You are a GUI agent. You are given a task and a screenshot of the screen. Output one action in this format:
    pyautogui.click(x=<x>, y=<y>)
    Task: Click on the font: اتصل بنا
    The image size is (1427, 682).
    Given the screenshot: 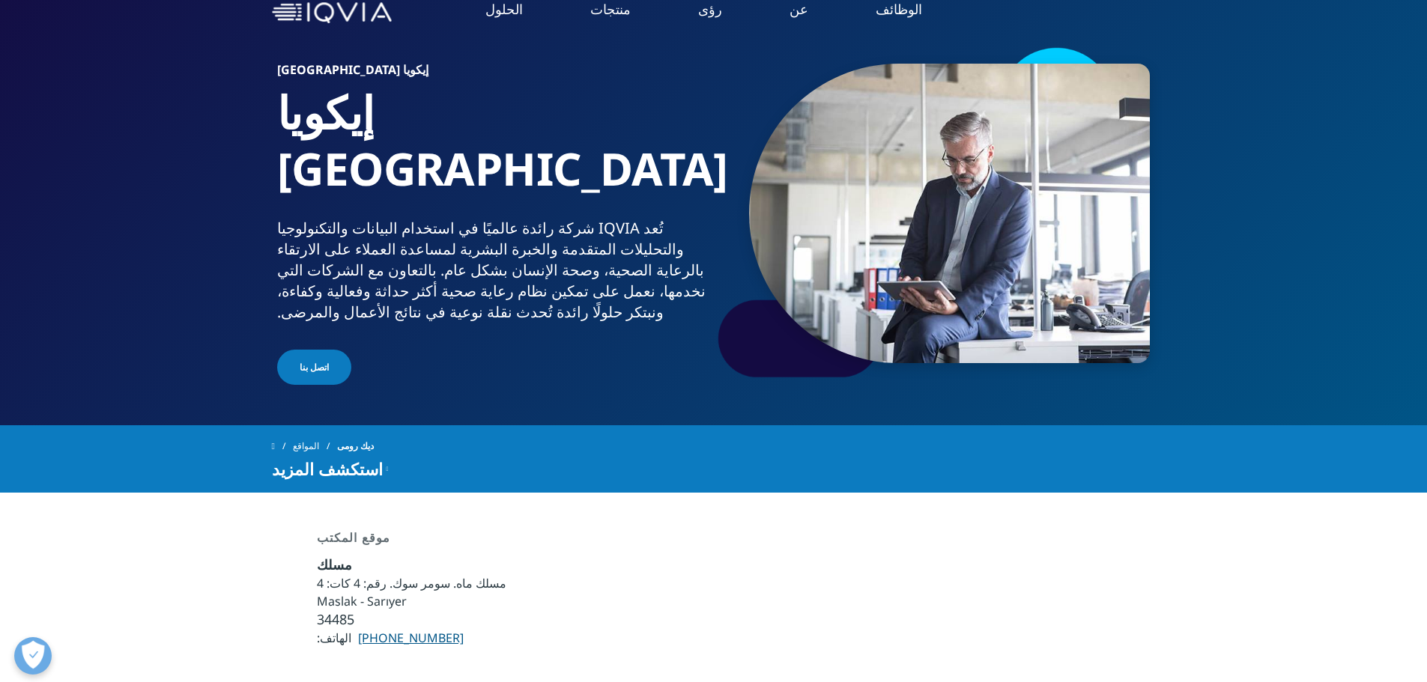 What is the action you would take?
    pyautogui.click(x=314, y=367)
    